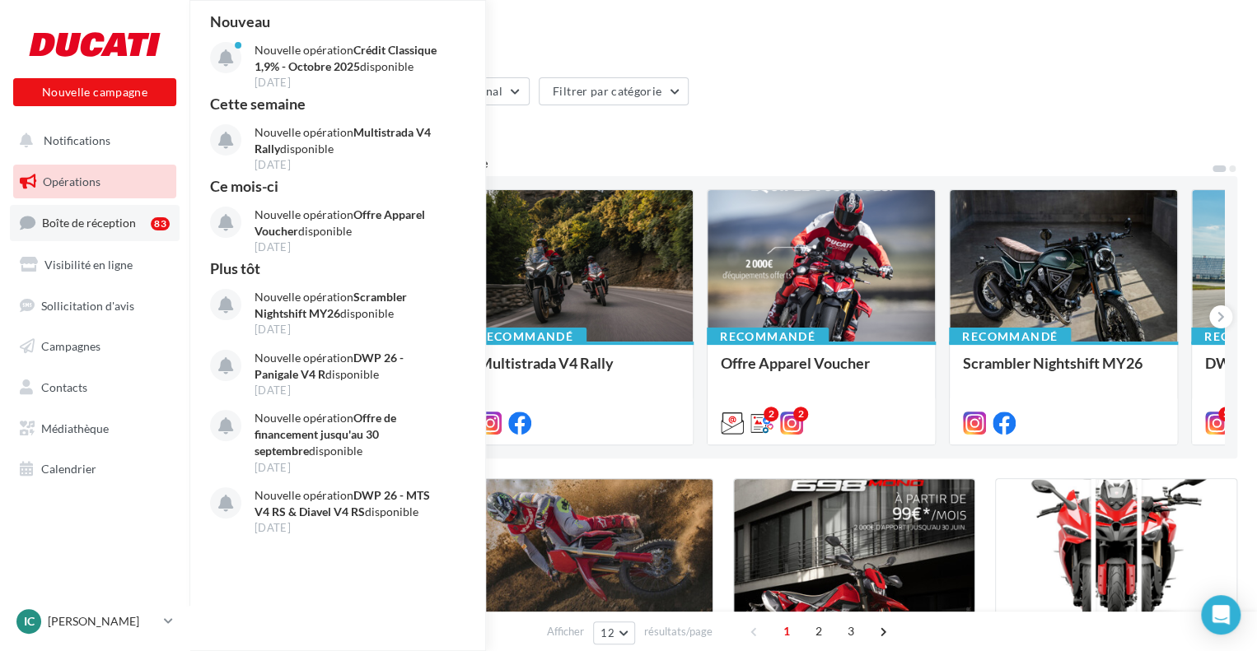  Describe the element at coordinates (723, 39) in the screenshot. I see `div: Opérations marketing` at that location.